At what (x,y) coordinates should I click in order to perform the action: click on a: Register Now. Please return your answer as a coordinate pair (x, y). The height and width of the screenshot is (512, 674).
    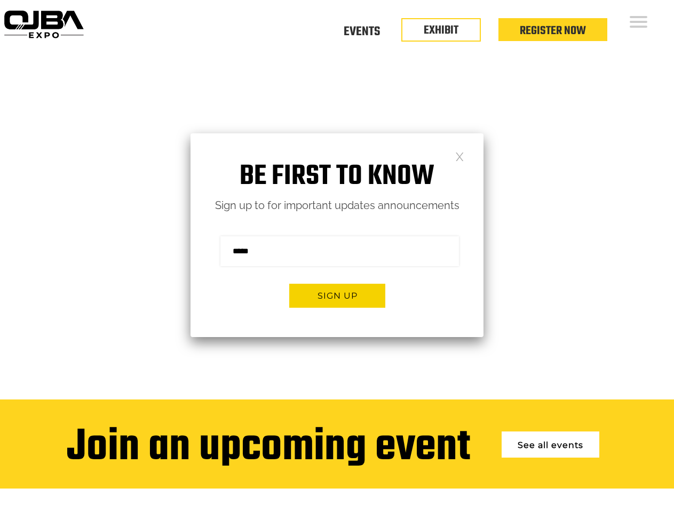
    Looking at the image, I should click on (553, 31).